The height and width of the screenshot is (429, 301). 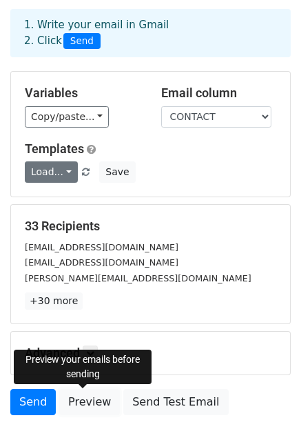 What do you see at coordinates (83, 93) in the screenshot?
I see `h5: Variables` at bounding box center [83, 93].